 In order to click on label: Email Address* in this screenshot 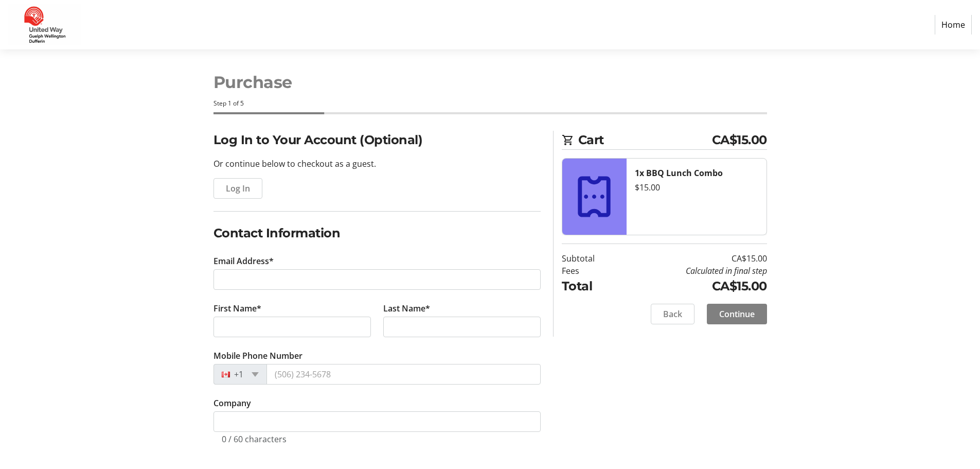, I will do `click(243, 261)`.